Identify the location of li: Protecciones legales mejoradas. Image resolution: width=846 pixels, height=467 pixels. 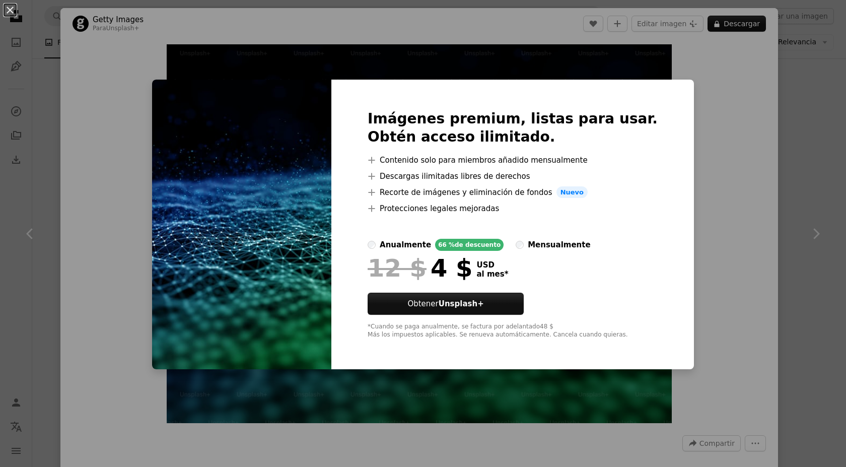
(512, 208).